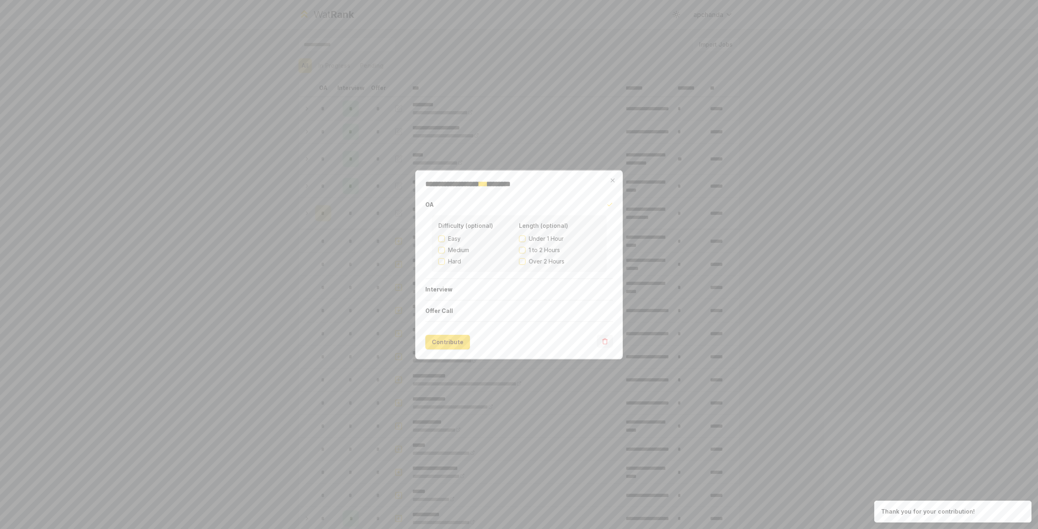  What do you see at coordinates (441, 238) in the screenshot?
I see `button: Easy` at bounding box center [441, 238].